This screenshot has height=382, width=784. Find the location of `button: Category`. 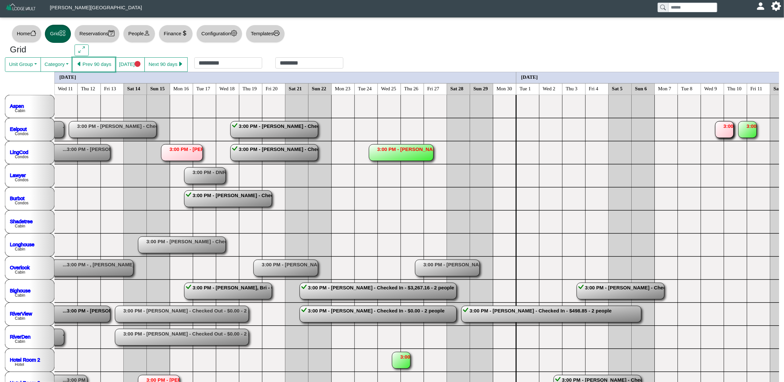

button: Category is located at coordinates (56, 65).